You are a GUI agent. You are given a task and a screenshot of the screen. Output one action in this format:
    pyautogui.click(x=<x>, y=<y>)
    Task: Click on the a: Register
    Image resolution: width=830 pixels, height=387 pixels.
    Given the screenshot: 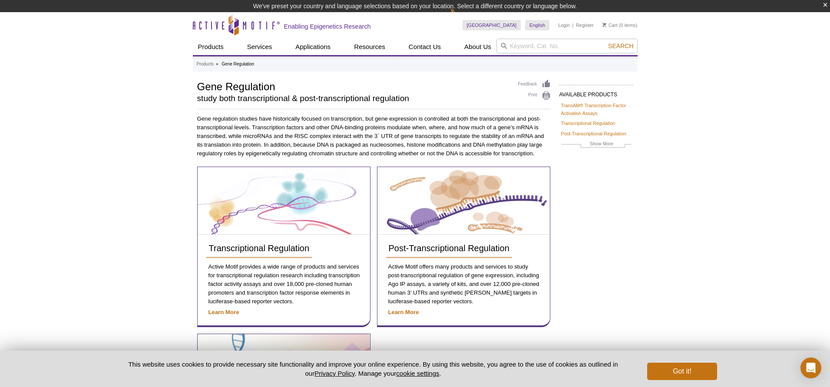 What is the action you would take?
    pyautogui.click(x=585, y=25)
    